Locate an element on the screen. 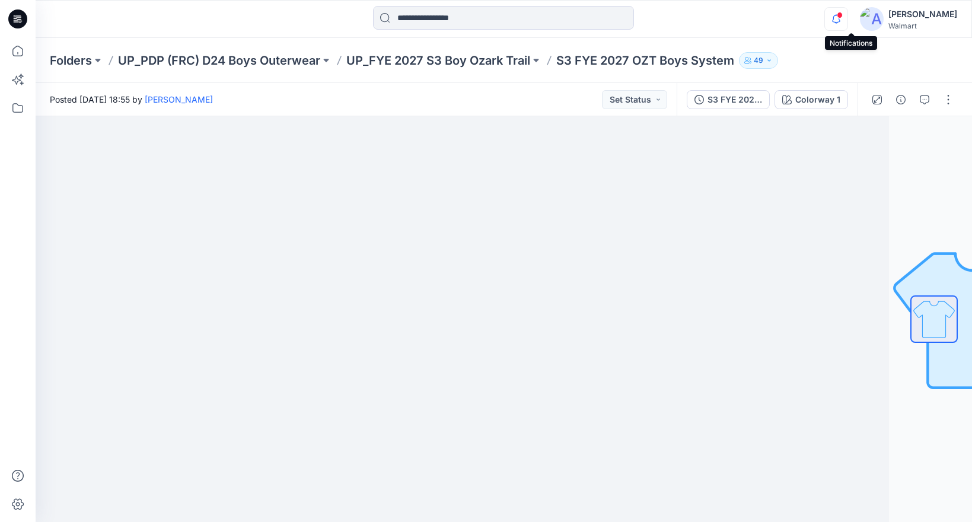 This screenshot has width=972, height=522. p: 49 is located at coordinates (759, 60).